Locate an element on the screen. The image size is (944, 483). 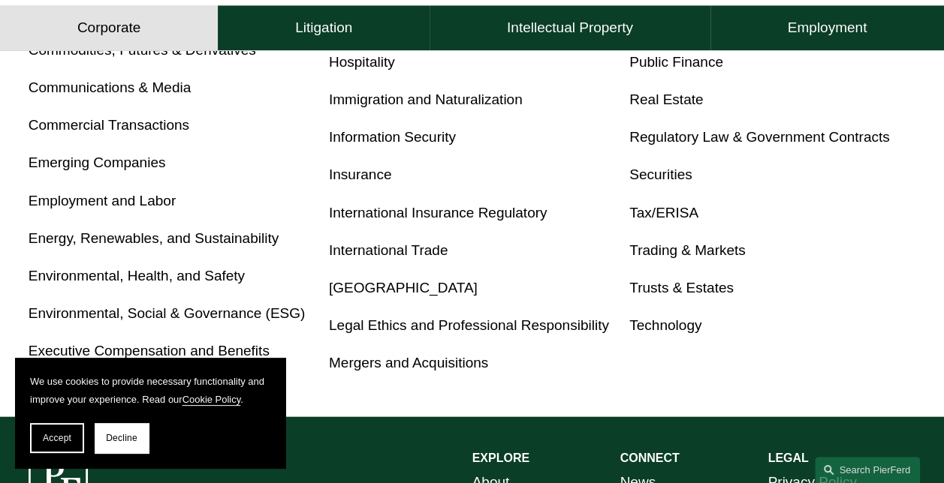
a: Hospitality is located at coordinates (362, 62).